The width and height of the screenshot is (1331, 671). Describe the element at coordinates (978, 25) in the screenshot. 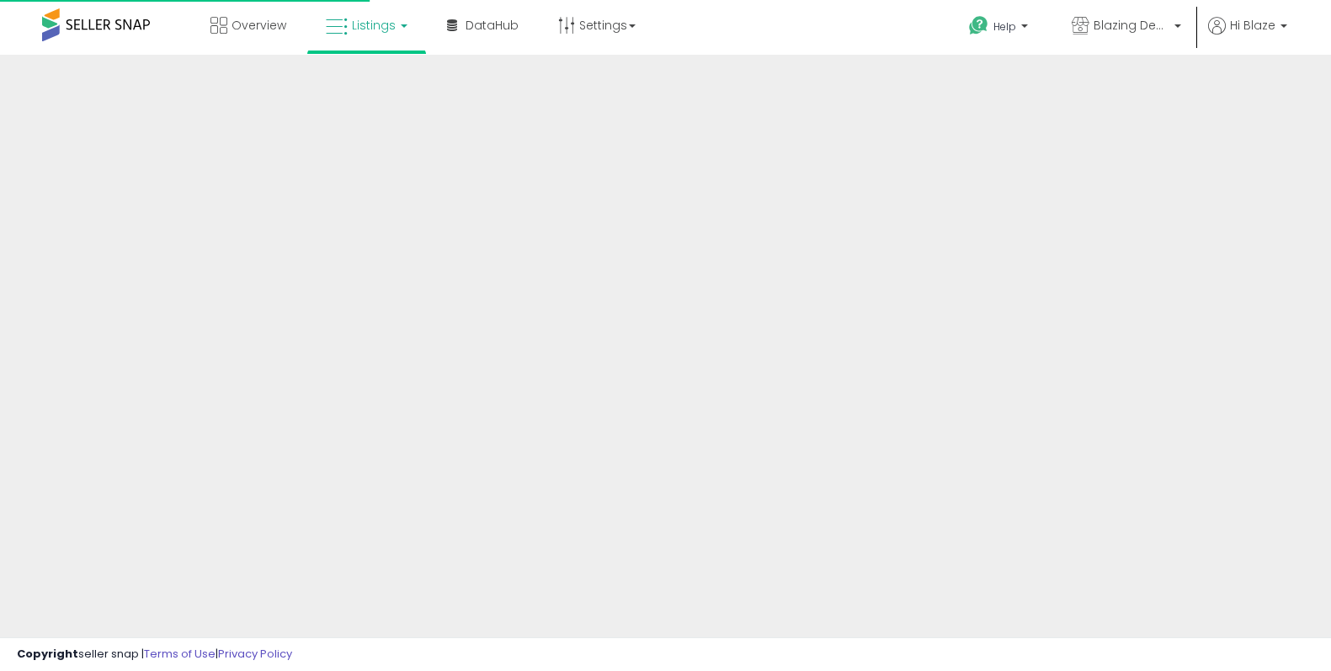

I see `i: Get Help` at that location.